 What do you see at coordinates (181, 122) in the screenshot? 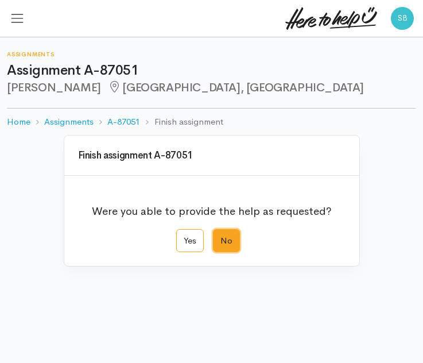
I see `li: Finish assignment` at bounding box center [181, 122].